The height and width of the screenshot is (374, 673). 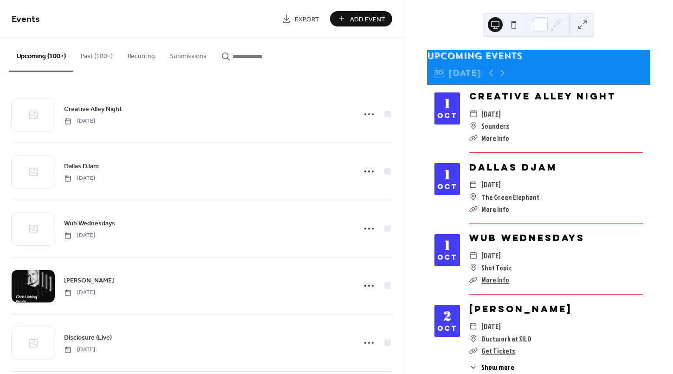 What do you see at coordinates (498, 350) in the screenshot?
I see `a: Get Tickets` at bounding box center [498, 350].